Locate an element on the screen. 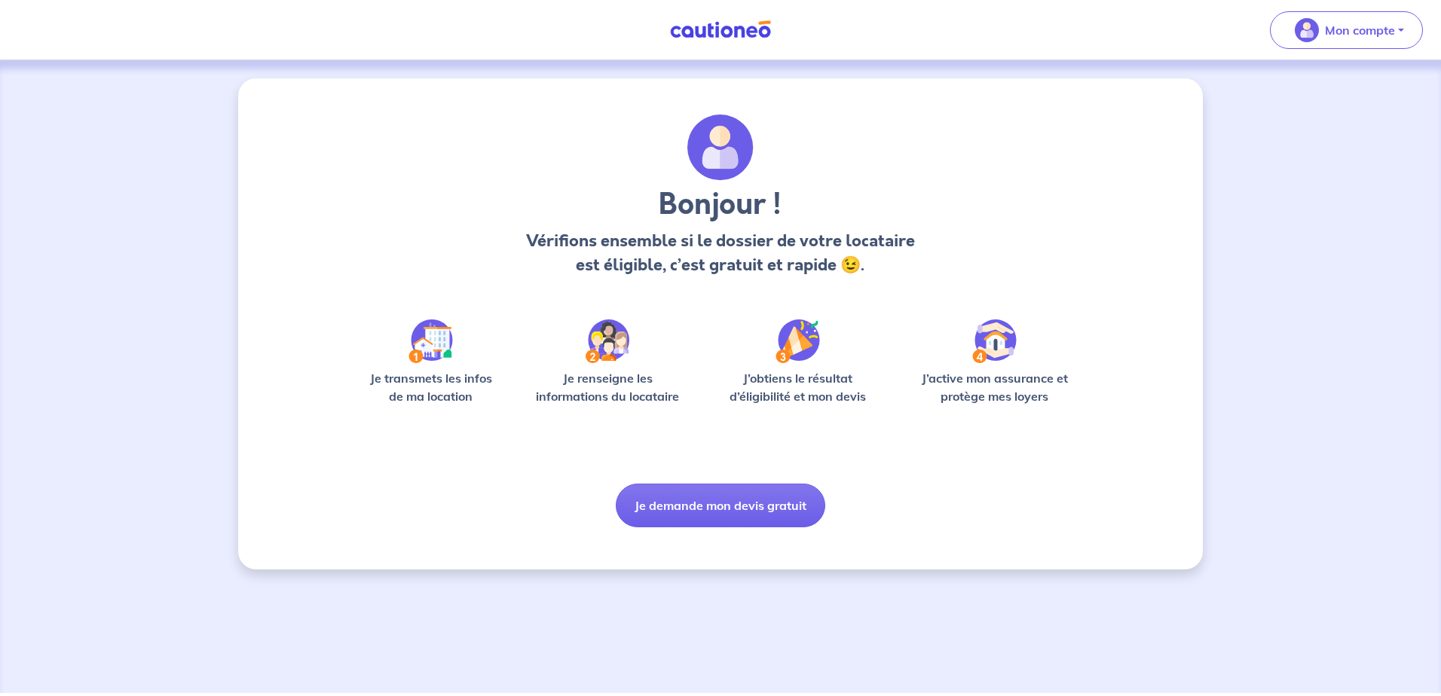 The height and width of the screenshot is (696, 1441). p: Vérifions ensemble si le dossier de votre locataire est éligible, c’est gratuit et rapide 😉. is located at coordinates (720, 253).